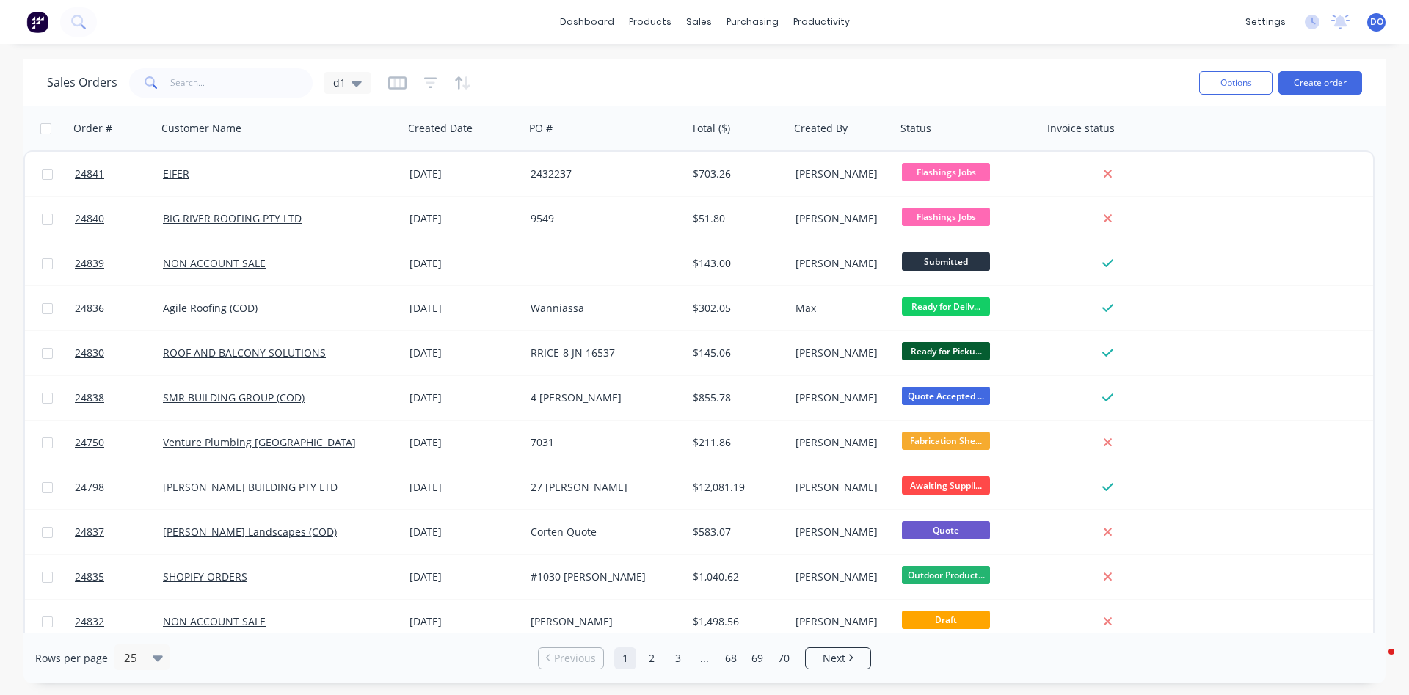 The image size is (1409, 695). What do you see at coordinates (736, 308) in the screenshot?
I see `div: $302.05` at bounding box center [736, 308].